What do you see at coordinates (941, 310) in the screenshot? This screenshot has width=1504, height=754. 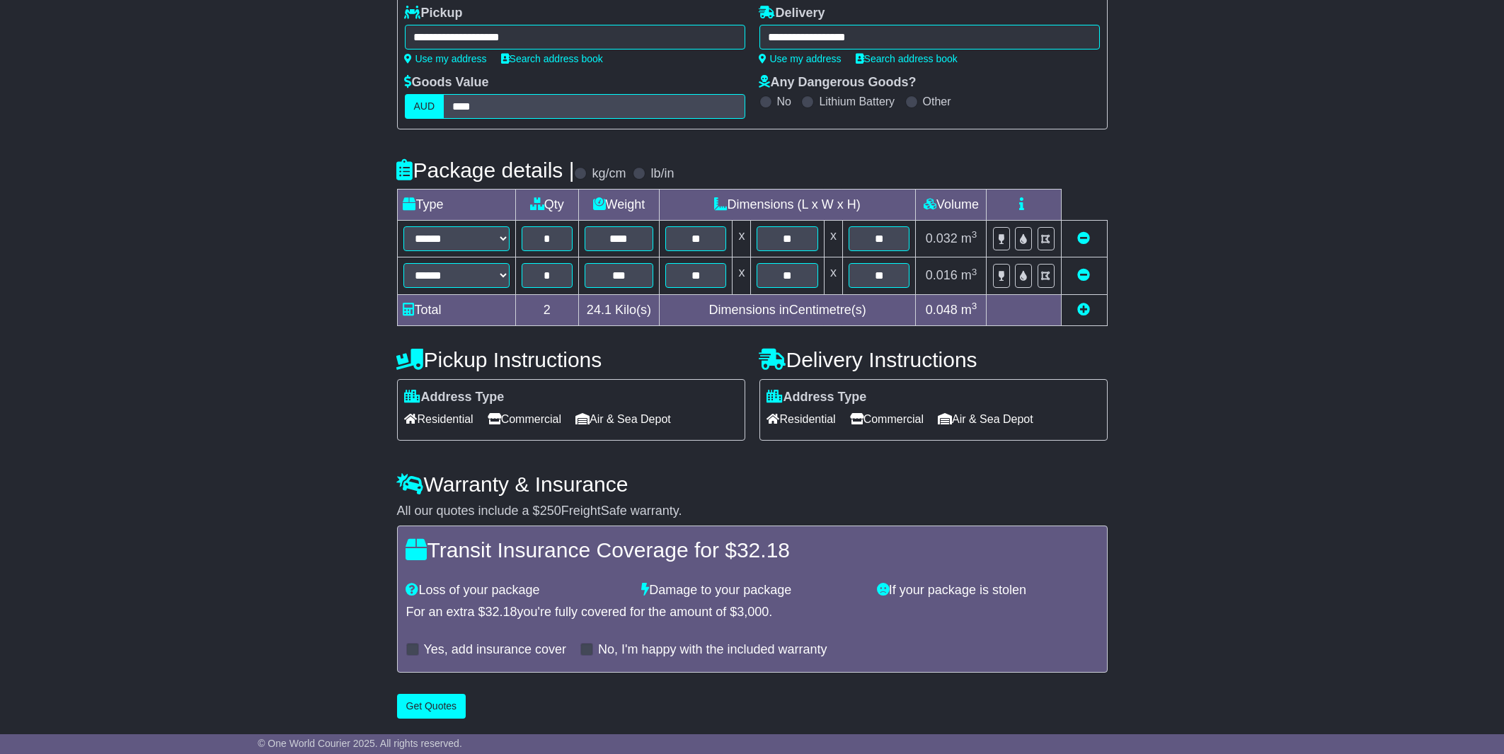 I see `span: 0.048` at bounding box center [941, 310].